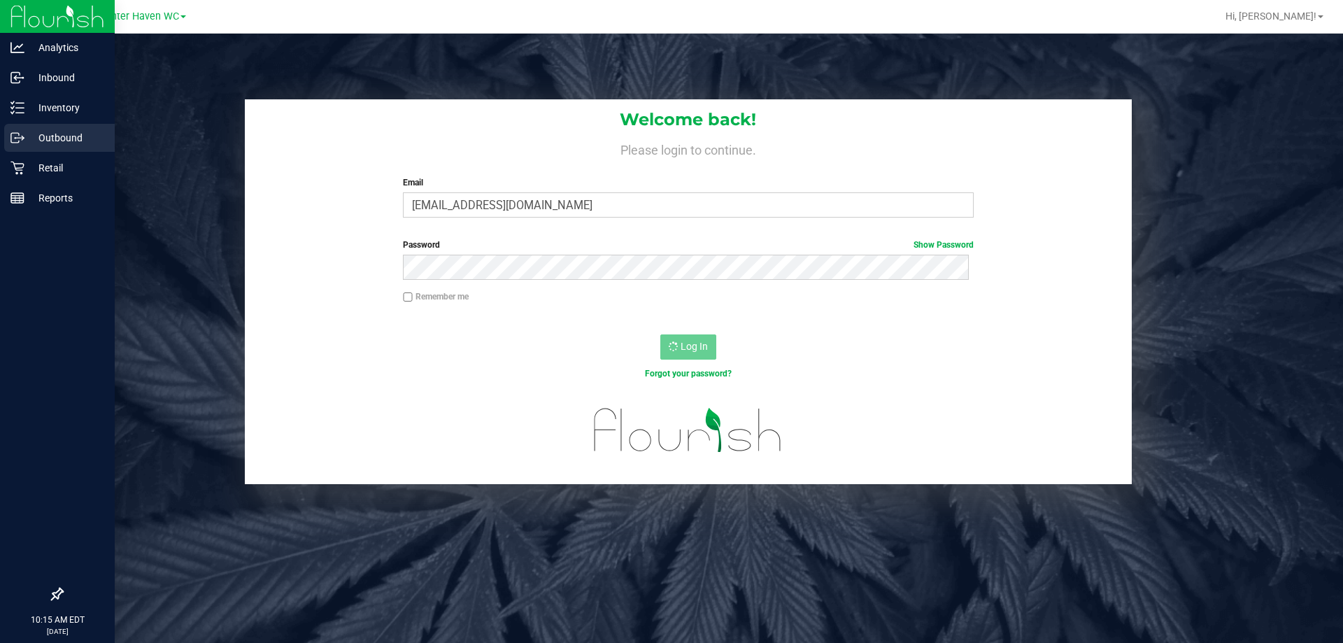 The height and width of the screenshot is (643, 1343). What do you see at coordinates (139, 16) in the screenshot?
I see `span: Winter Haven WC` at bounding box center [139, 16].